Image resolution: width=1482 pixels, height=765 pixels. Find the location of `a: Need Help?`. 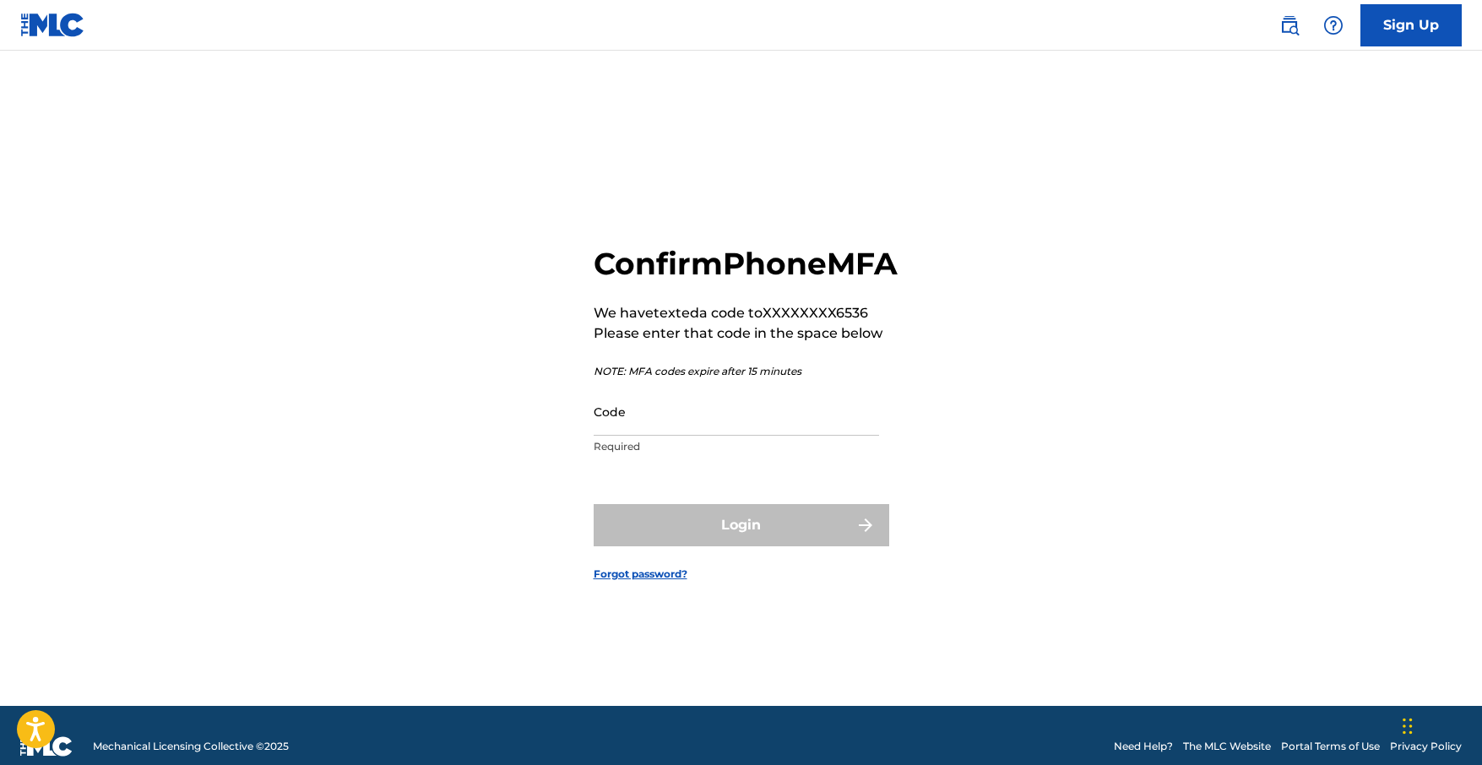

a: Need Help? is located at coordinates (1143, 746).